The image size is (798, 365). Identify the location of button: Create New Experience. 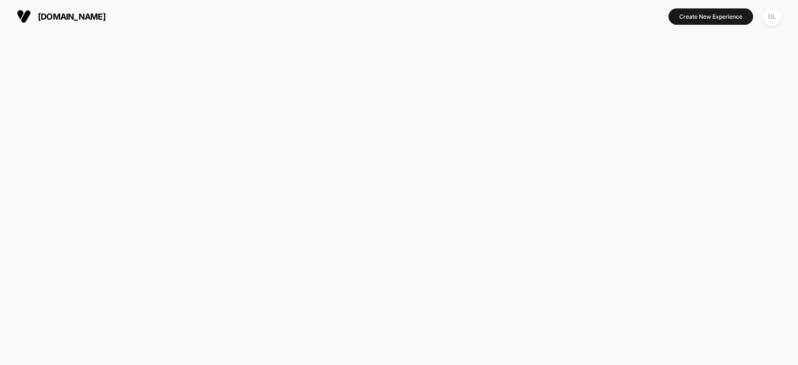
(711, 16).